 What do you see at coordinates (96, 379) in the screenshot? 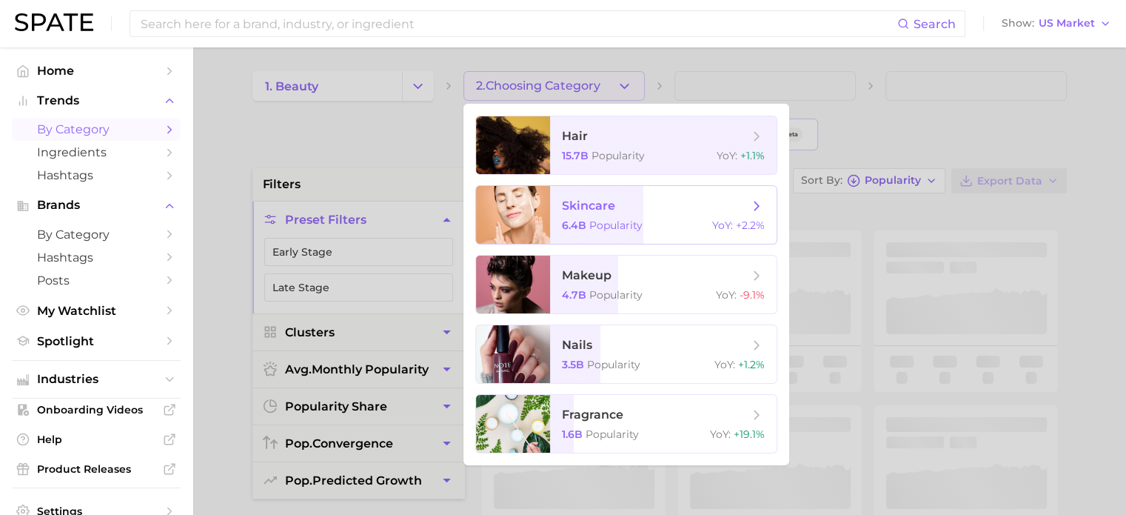
I see `span: Industries` at bounding box center [96, 379].